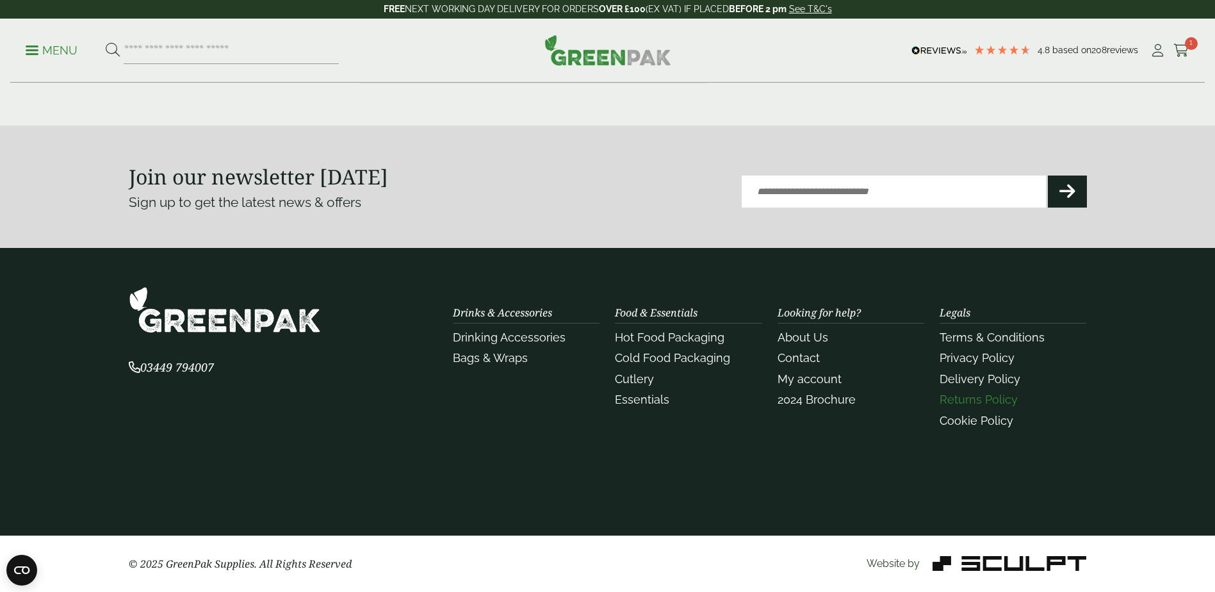 This screenshot has width=1215, height=592. I want to click on a: Returns Policy, so click(979, 399).